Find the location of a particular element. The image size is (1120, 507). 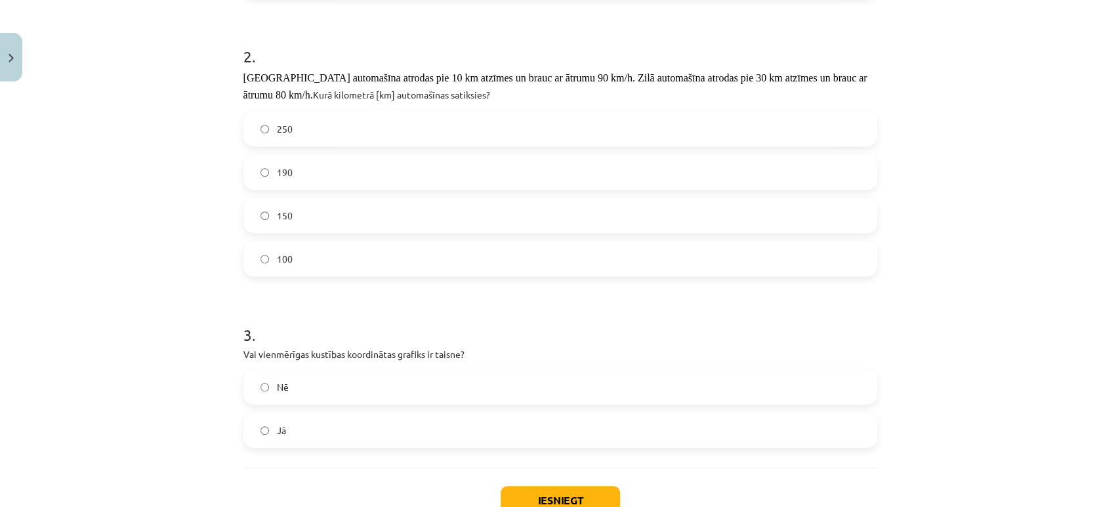

span: Nē is located at coordinates (283, 387).